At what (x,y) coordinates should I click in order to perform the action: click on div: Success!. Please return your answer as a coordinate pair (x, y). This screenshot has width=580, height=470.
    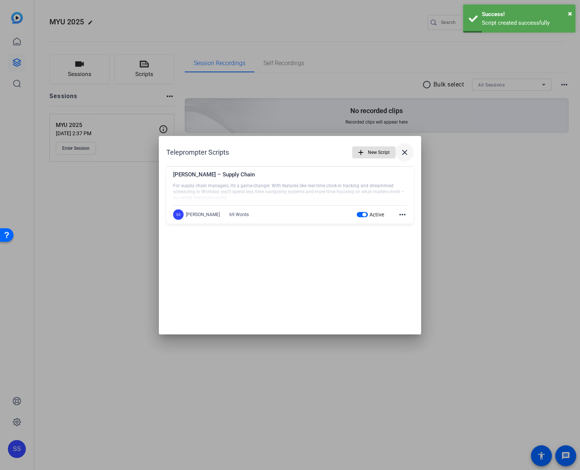
    Looking at the image, I should click on (525, 14).